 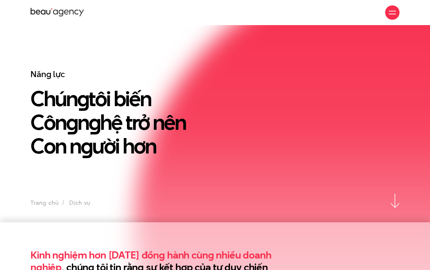 What do you see at coordinates (167, 74) in the screenshot?
I see `h3: Năng lực` at bounding box center [167, 74].